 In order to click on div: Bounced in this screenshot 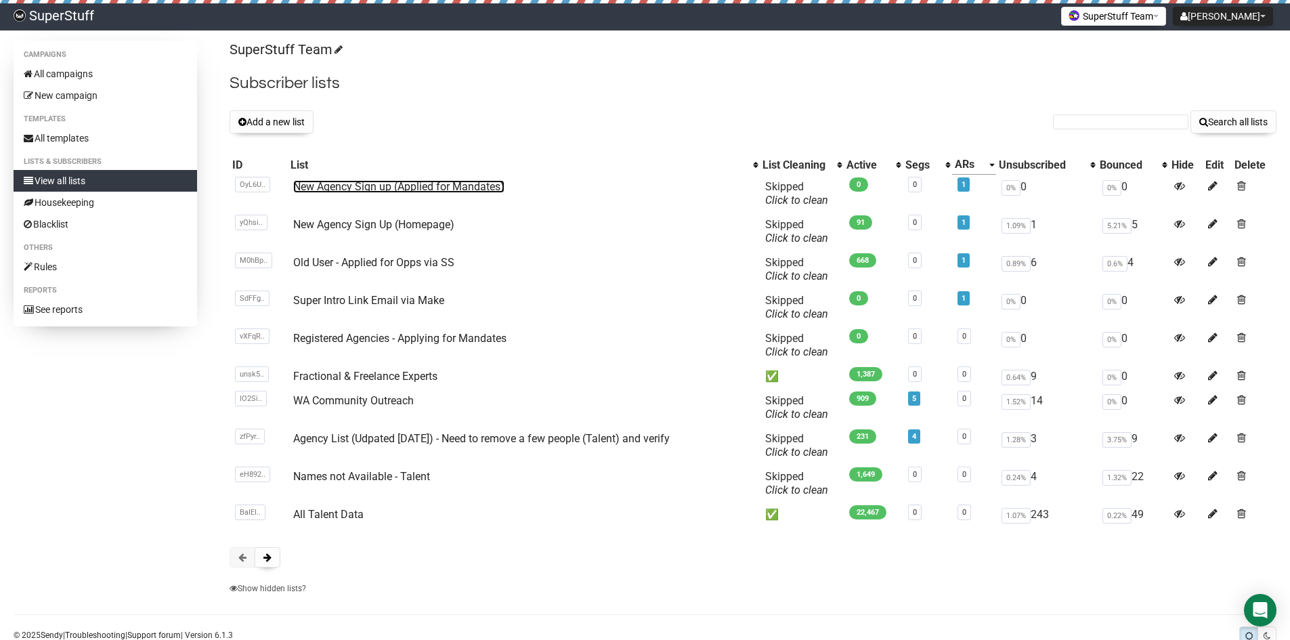, I will do `click(1128, 165)`.